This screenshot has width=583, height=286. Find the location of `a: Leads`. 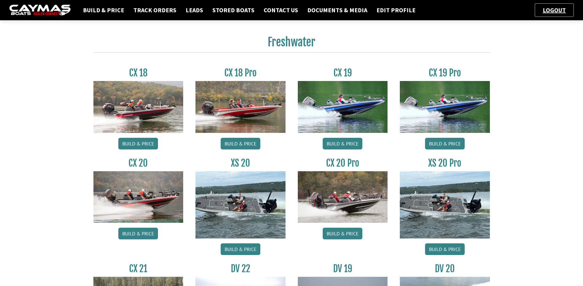

a: Leads is located at coordinates (194, 10).